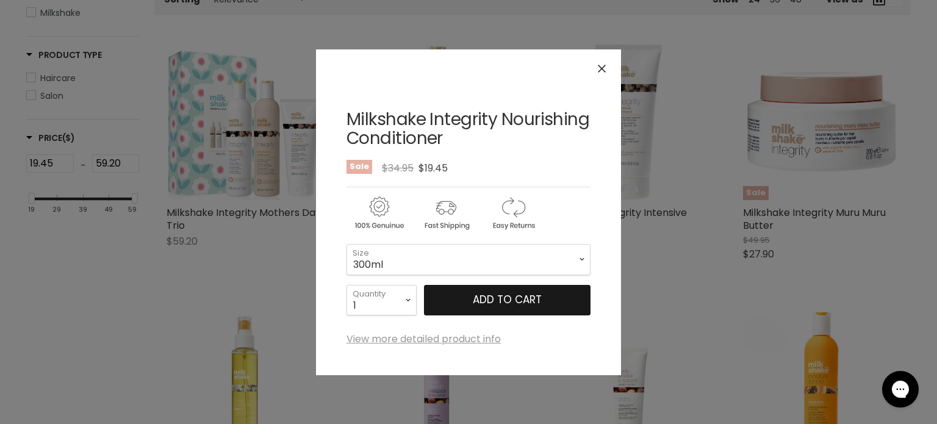 Image resolution: width=937 pixels, height=424 pixels. What do you see at coordinates (468, 129) in the screenshot?
I see `a: Milkshake Integrity Nourishing Conditioner` at bounding box center [468, 129].